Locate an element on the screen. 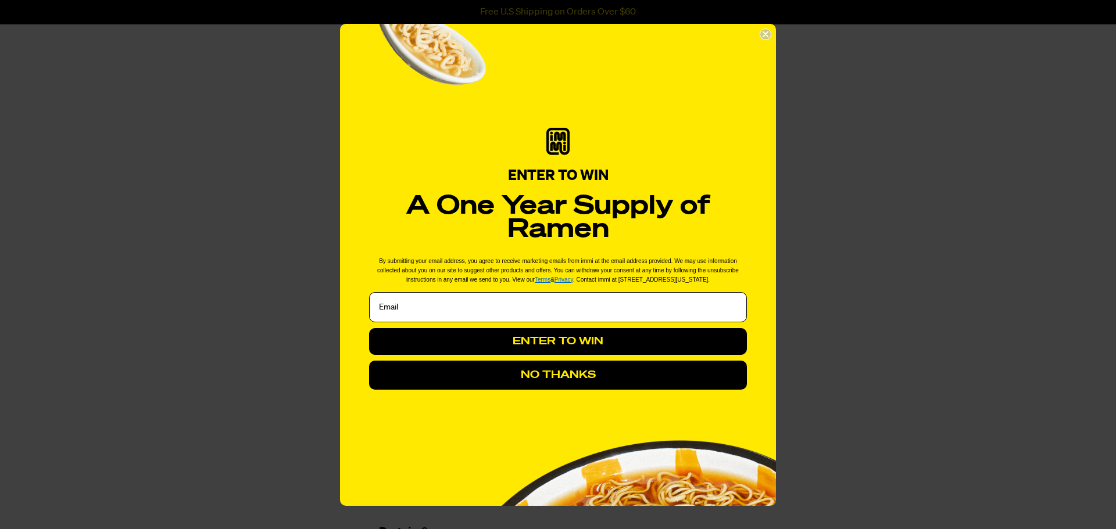 The width and height of the screenshot is (1116, 529). a: Terms is located at coordinates (542, 280).